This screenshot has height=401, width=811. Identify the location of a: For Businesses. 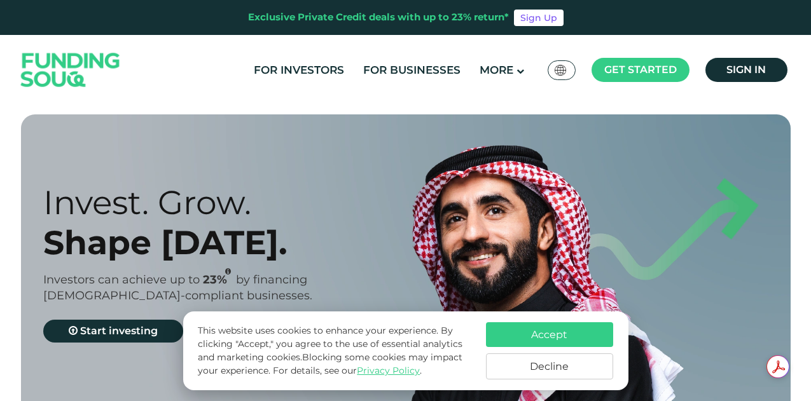
(411, 70).